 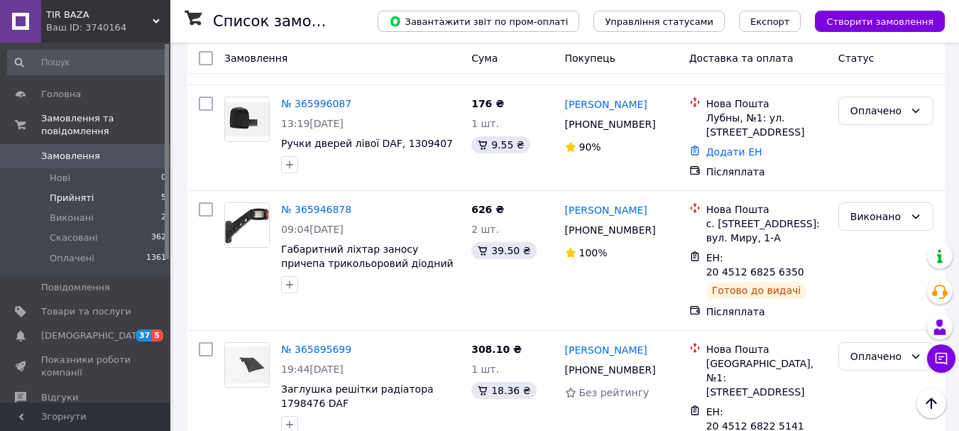 What do you see at coordinates (316, 209) in the screenshot?
I see `a: № 365946878` at bounding box center [316, 209].